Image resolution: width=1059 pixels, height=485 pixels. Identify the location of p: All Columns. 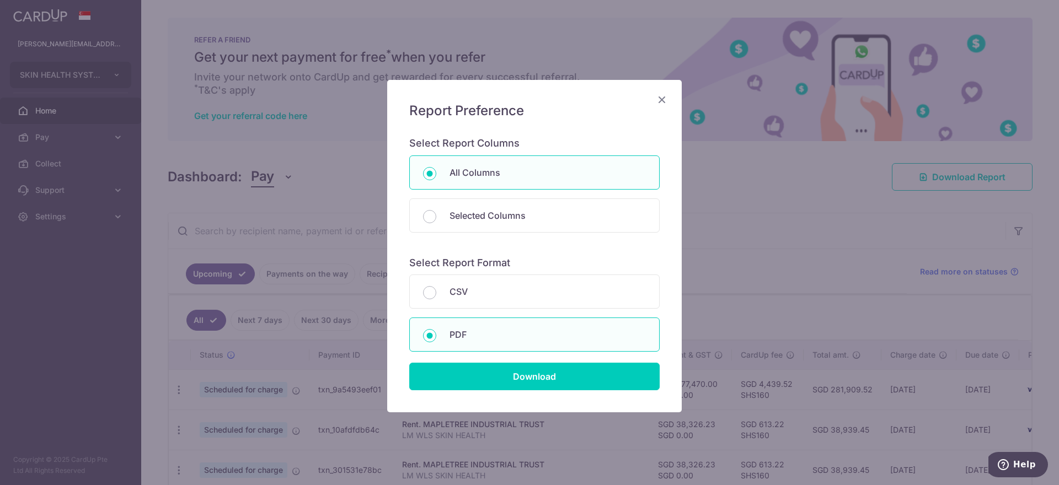
(548, 173).